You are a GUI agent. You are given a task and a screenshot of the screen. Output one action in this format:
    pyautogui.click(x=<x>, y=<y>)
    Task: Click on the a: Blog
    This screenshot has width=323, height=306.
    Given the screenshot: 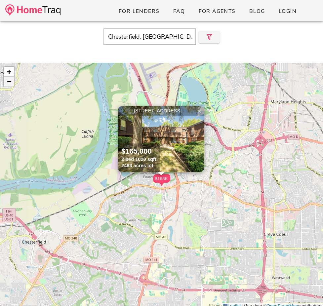 What is the action you would take?
    pyautogui.click(x=257, y=11)
    